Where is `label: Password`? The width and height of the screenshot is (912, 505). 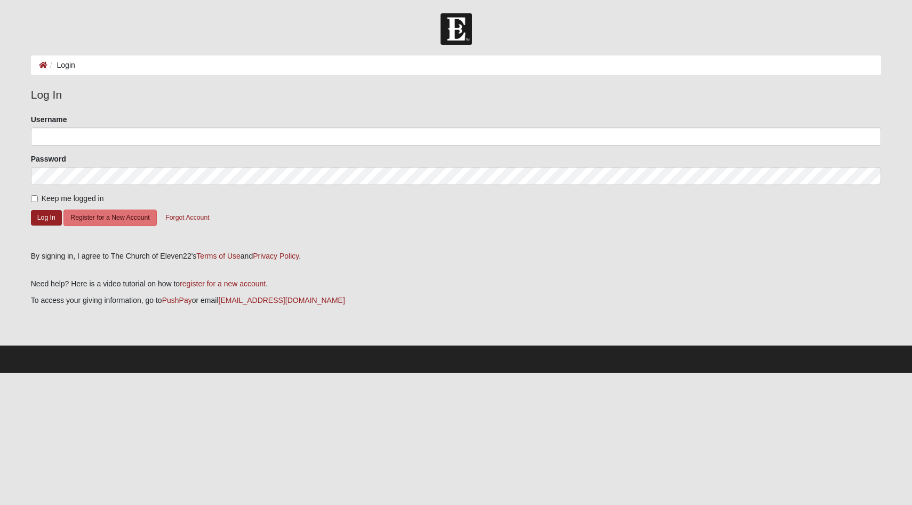 label: Password is located at coordinates (49, 159).